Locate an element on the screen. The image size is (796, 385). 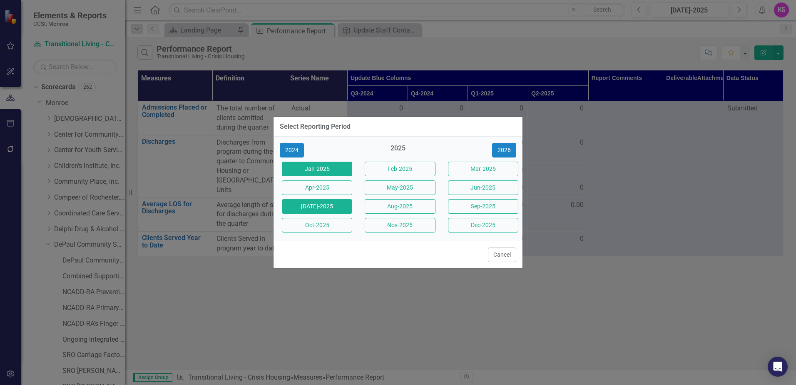
button: Aug-2025 is located at coordinates (400, 206).